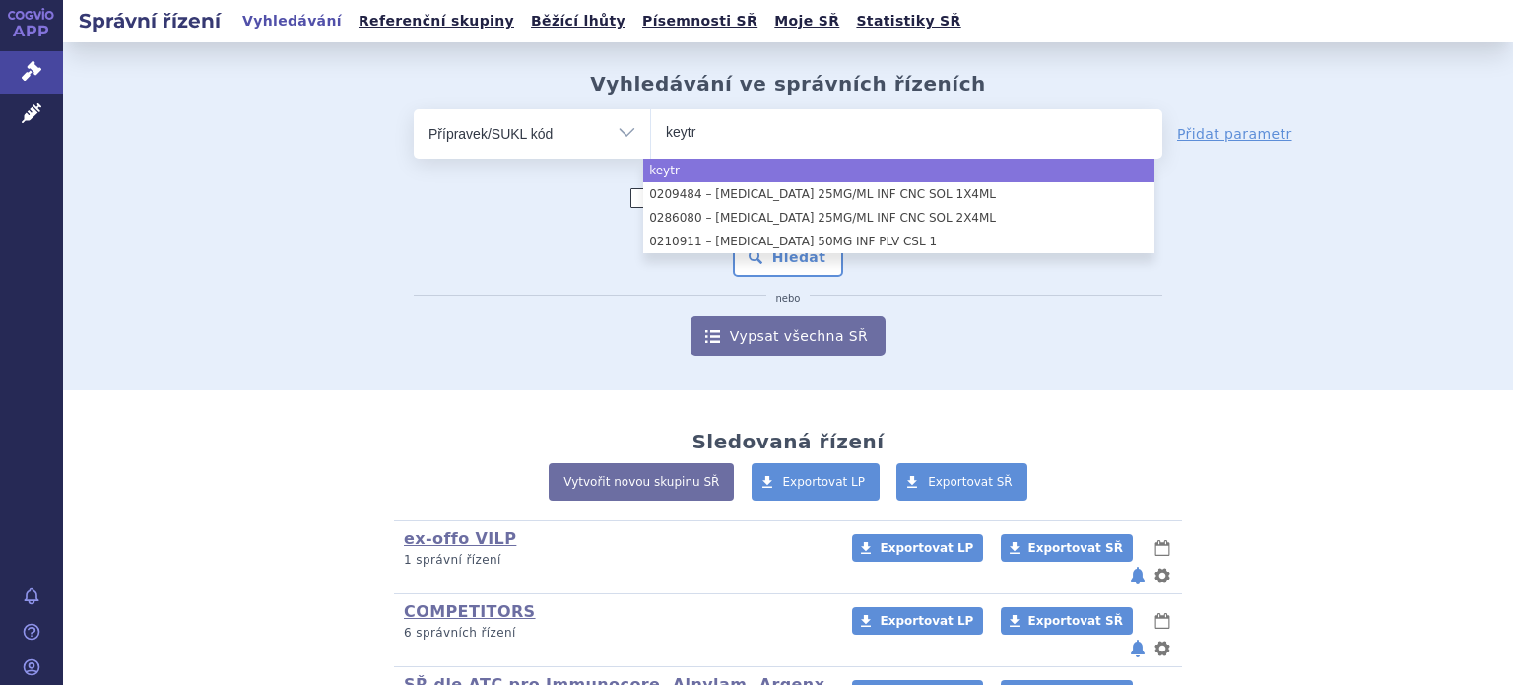 Image resolution: width=1513 pixels, height=685 pixels. I want to click on h2: Vyhledávání ve správních řízeních, so click(788, 84).